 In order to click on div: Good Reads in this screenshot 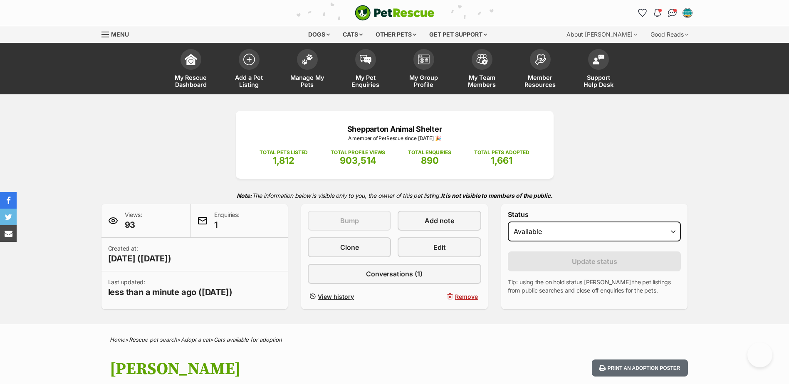, I will do `click(669, 35)`.